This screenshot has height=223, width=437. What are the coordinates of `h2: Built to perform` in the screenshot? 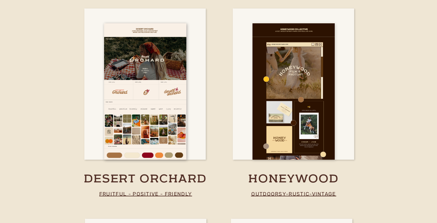 It's located at (149, 49).